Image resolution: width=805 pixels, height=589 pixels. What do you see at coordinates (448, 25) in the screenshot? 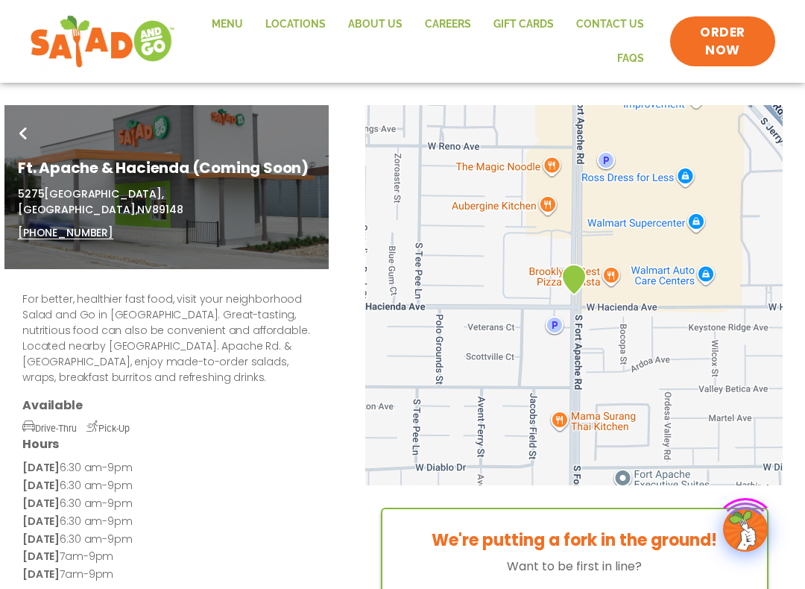
I see `a: Careers` at bounding box center [448, 25].